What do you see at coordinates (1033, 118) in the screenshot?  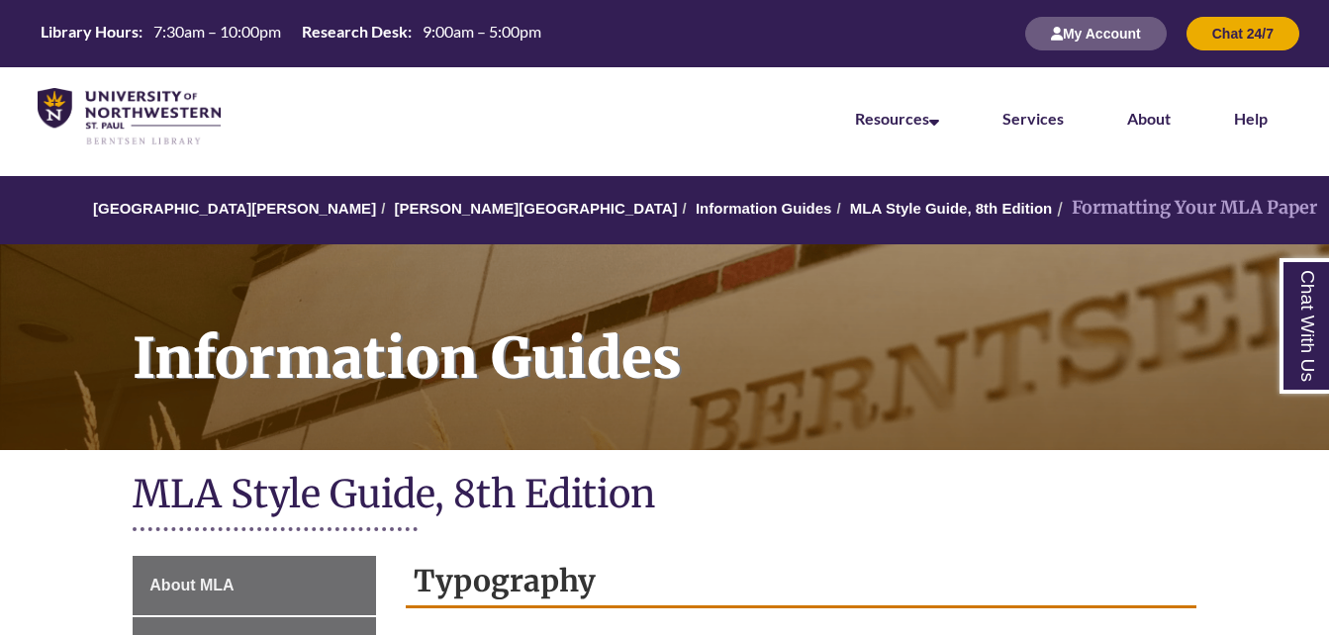 I see `a: Services` at bounding box center [1033, 118].